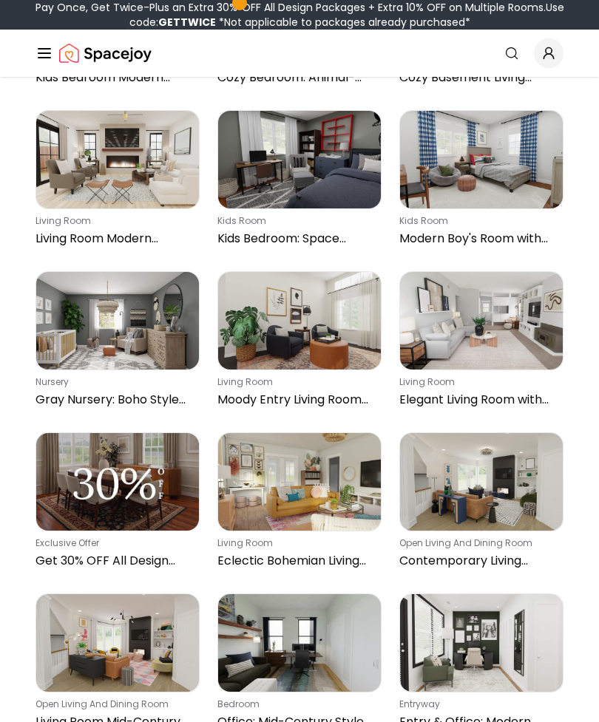 Image resolution: width=599 pixels, height=722 pixels. I want to click on img: Contemporary Living Room with Bold Fireplace, so click(481, 482).